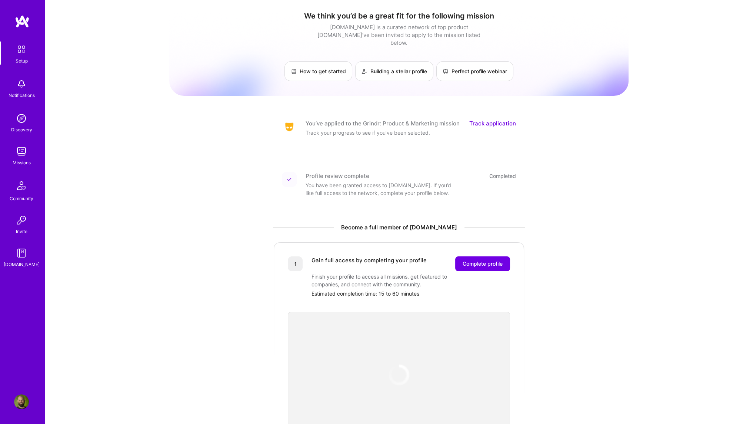 This screenshot has height=424, width=753. Describe the element at coordinates (21, 95) in the screenshot. I see `div: Notifications` at that location.